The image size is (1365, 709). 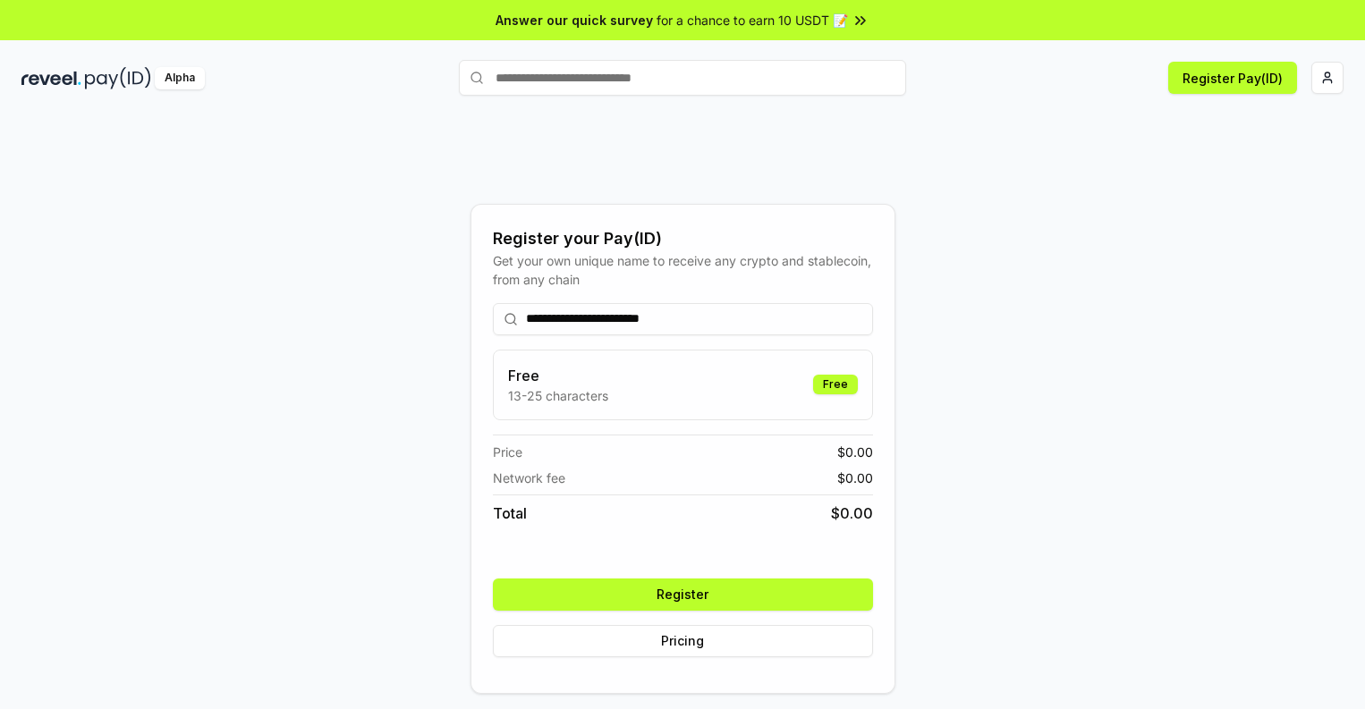 I want to click on button: Register, so click(x=682, y=595).